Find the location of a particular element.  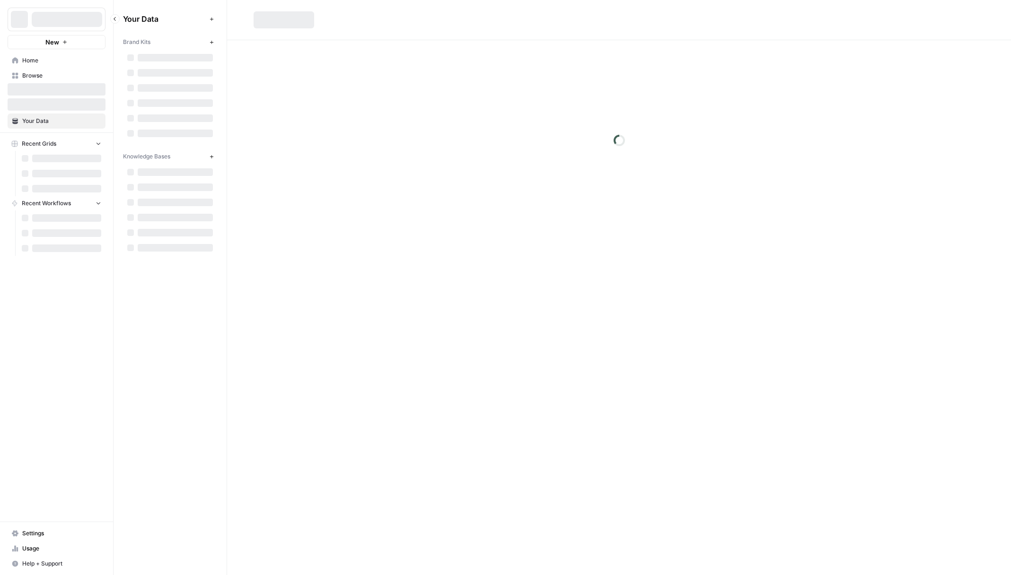

span: Brand Kits is located at coordinates (137, 42).